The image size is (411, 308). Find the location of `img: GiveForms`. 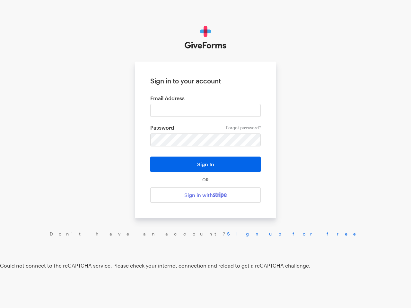

img: GiveForms is located at coordinates (206, 37).